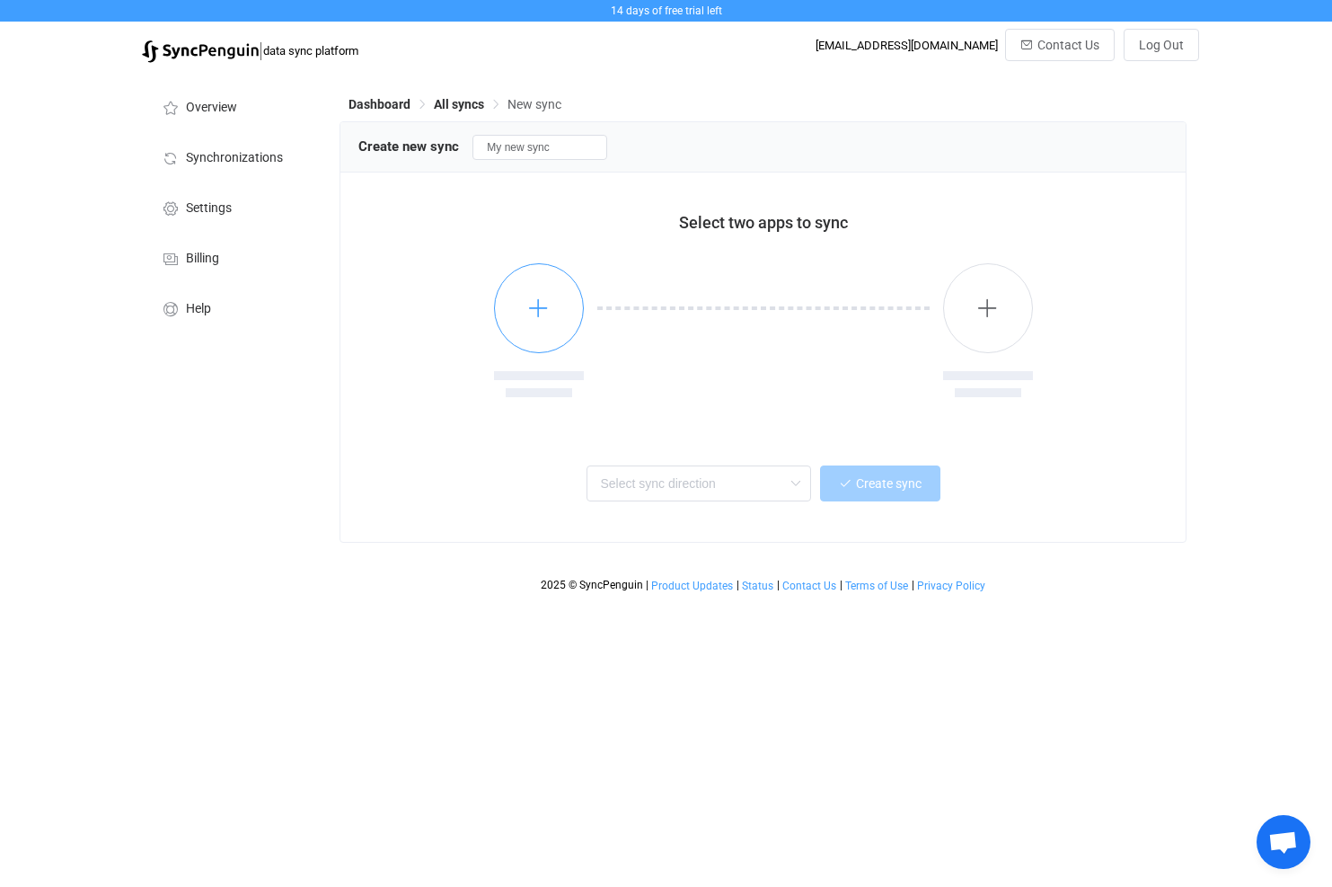 Image resolution: width=1332 pixels, height=887 pixels. Describe the element at coordinates (250, 50) in the screenshot. I see `a: |data sync platform` at that location.